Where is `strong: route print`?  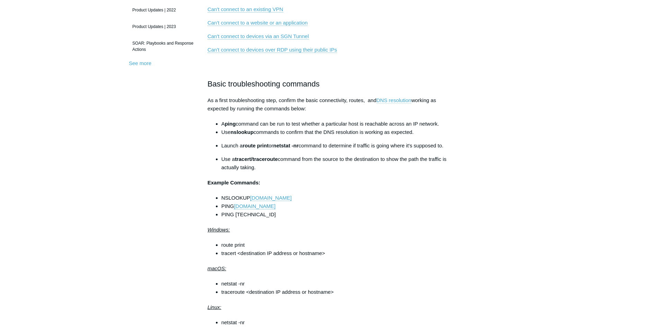 strong: route print is located at coordinates (255, 145).